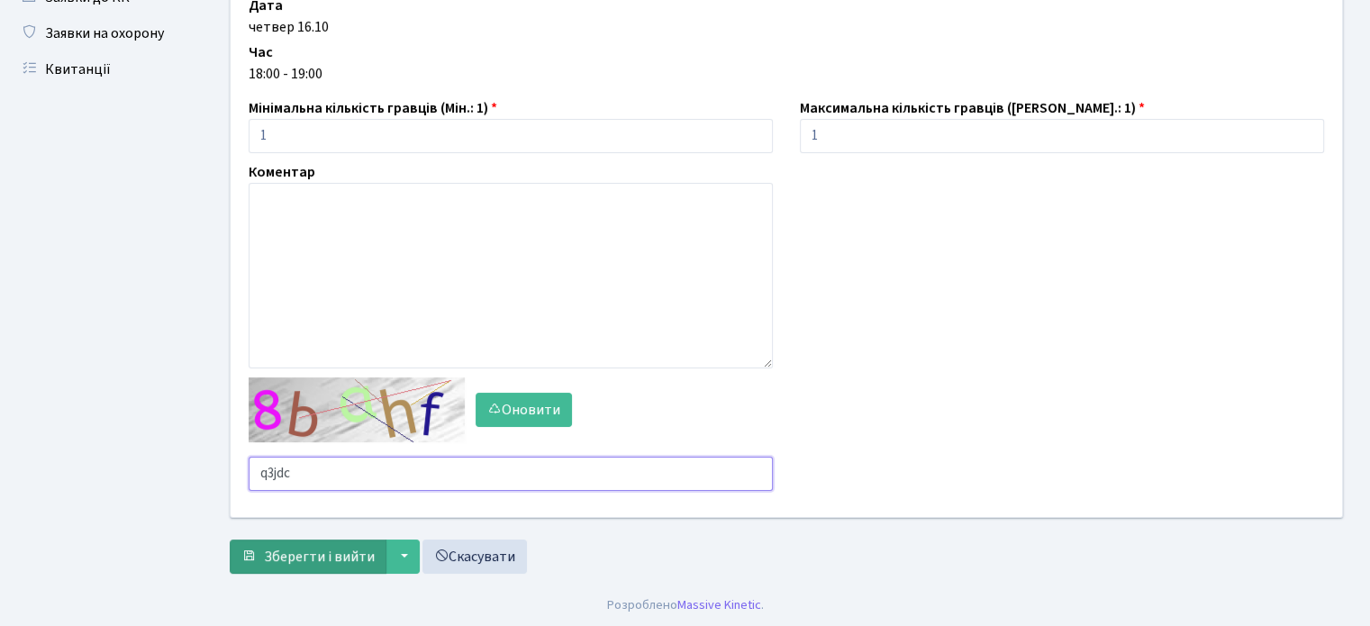 This screenshot has height=626, width=1370. I want to click on a: Скасувати, so click(475, 557).